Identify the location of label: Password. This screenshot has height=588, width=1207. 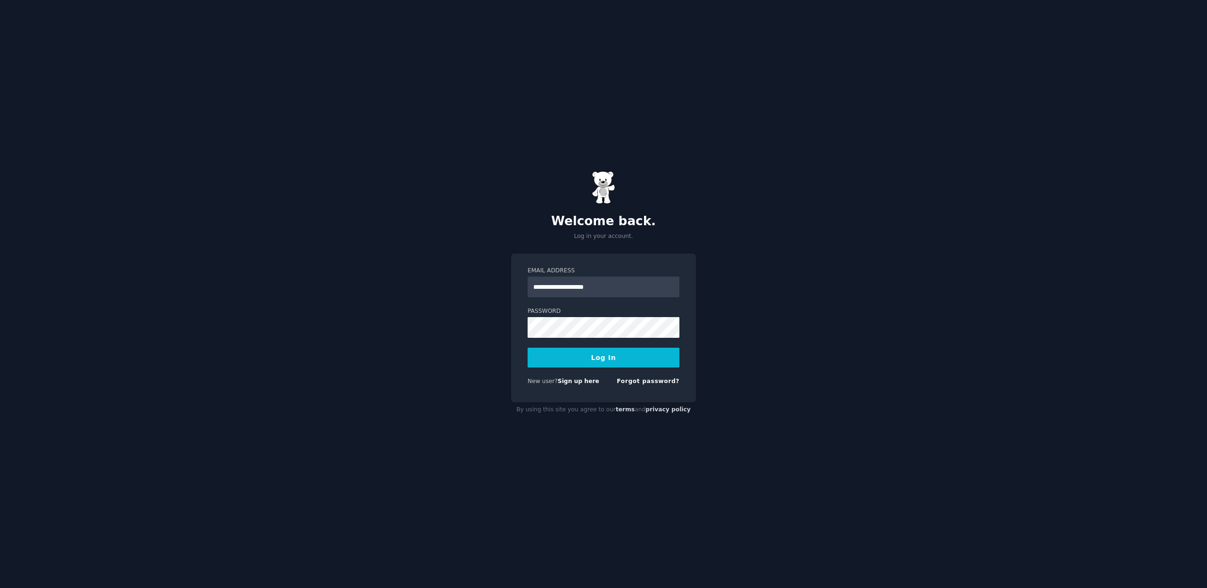
(603, 312).